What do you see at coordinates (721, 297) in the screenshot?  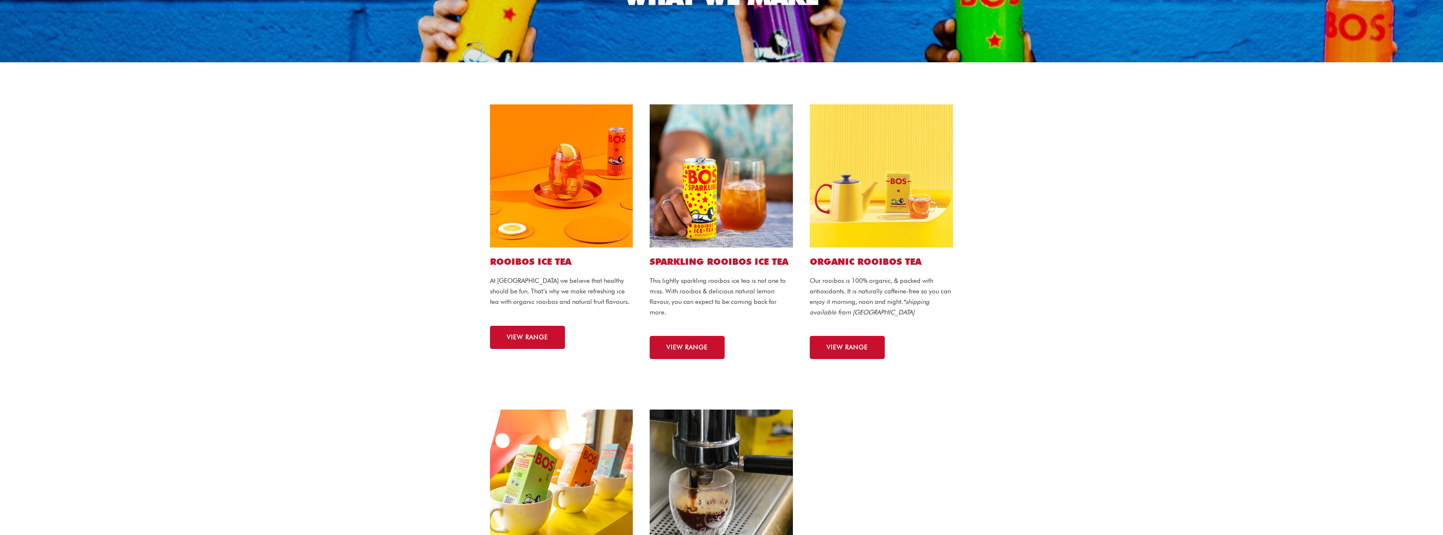 I see `p: This lightly sparkling rooibos ice tea is not one to miss. With rooibos & delicious natural lemon...` at bounding box center [721, 297].